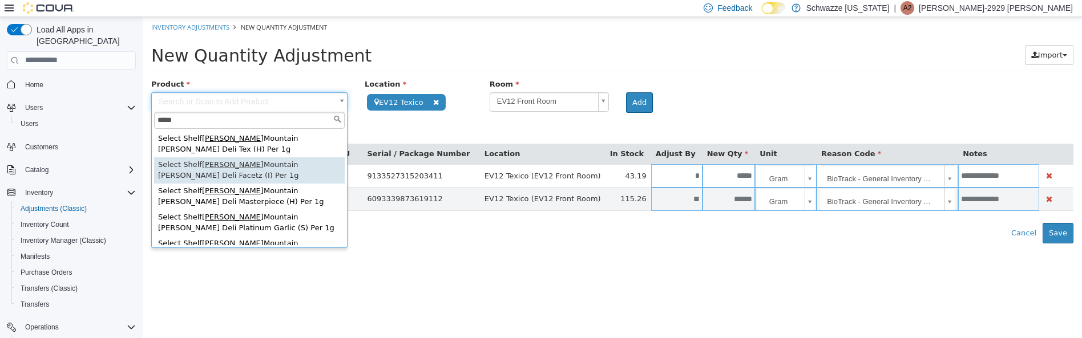  Describe the element at coordinates (76, 305) in the screenshot. I see `button: Transfers` at that location.